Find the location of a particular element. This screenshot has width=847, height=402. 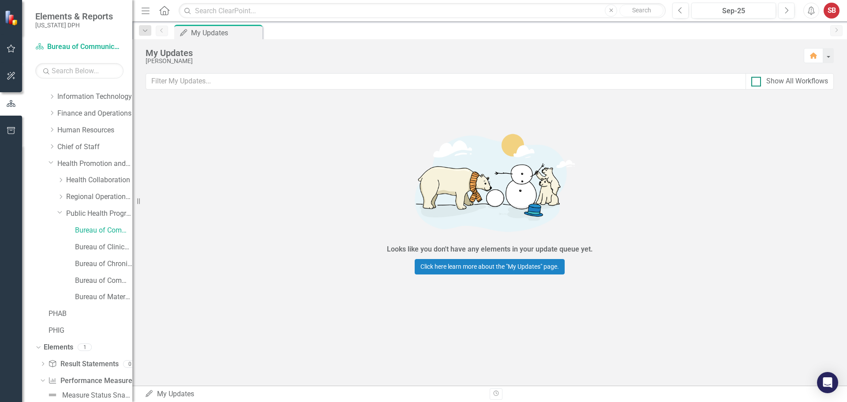

div: SB is located at coordinates (832, 11).